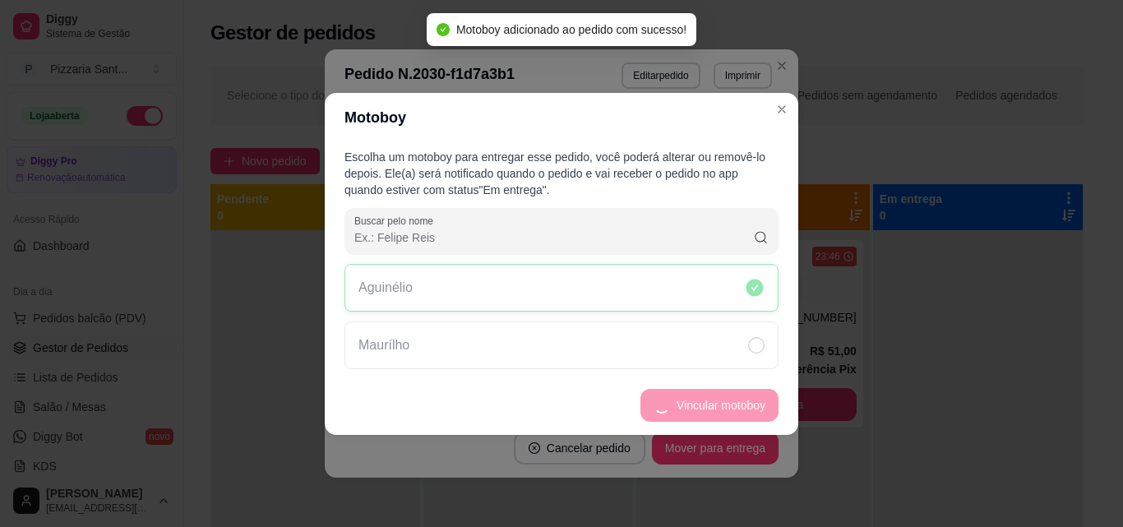 Image resolution: width=1123 pixels, height=527 pixels. What do you see at coordinates (561, 118) in the screenshot?
I see `header: Motoboy` at bounding box center [561, 118].